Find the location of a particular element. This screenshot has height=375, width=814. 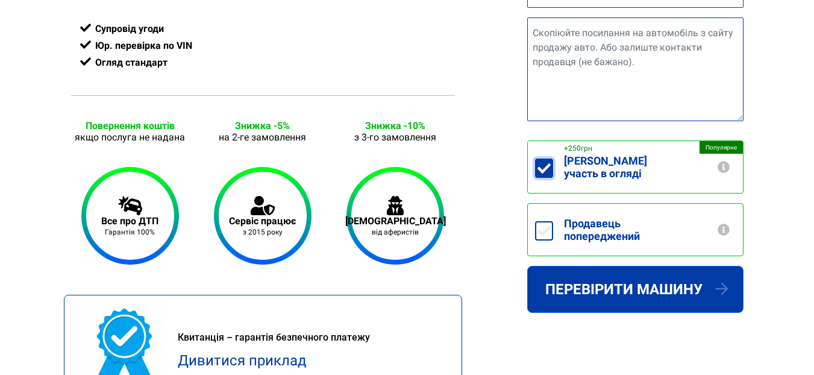

label: Продавець попереджений is located at coordinates (648, 230).